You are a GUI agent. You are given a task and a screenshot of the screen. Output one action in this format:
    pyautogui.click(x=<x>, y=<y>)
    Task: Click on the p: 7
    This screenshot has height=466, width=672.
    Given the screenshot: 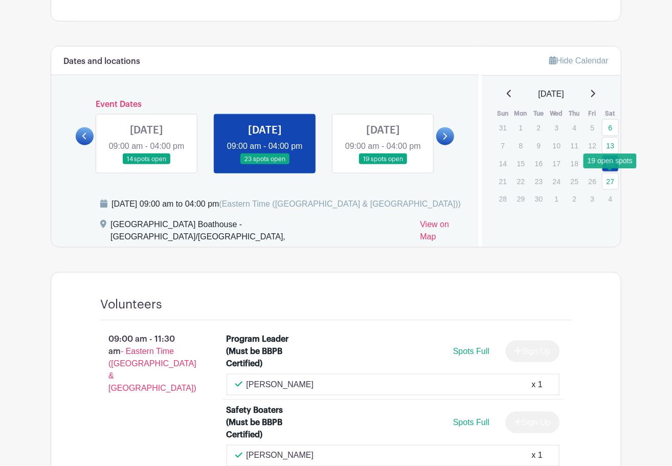 What is the action you would take?
    pyautogui.click(x=503, y=145)
    